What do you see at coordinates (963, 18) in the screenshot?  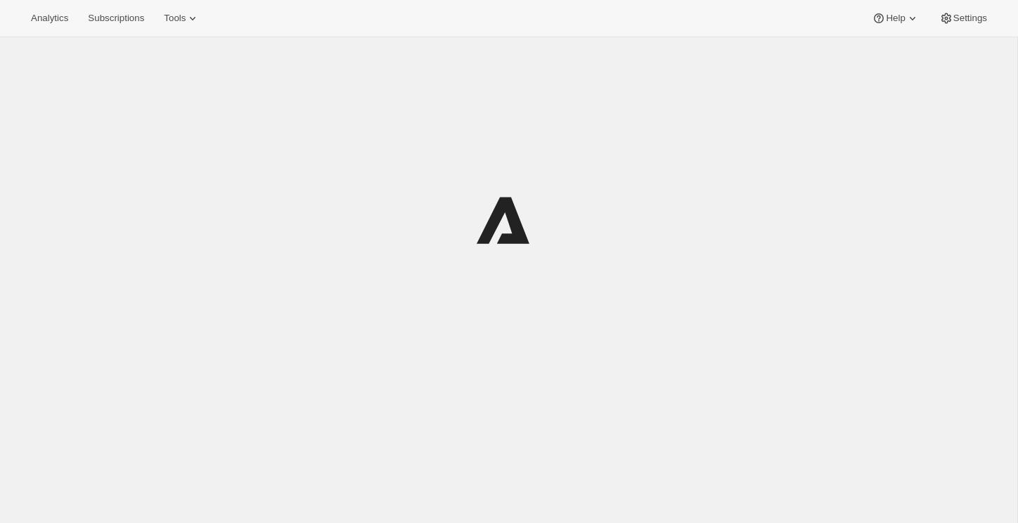 I see `button: Settings` at bounding box center [963, 18].